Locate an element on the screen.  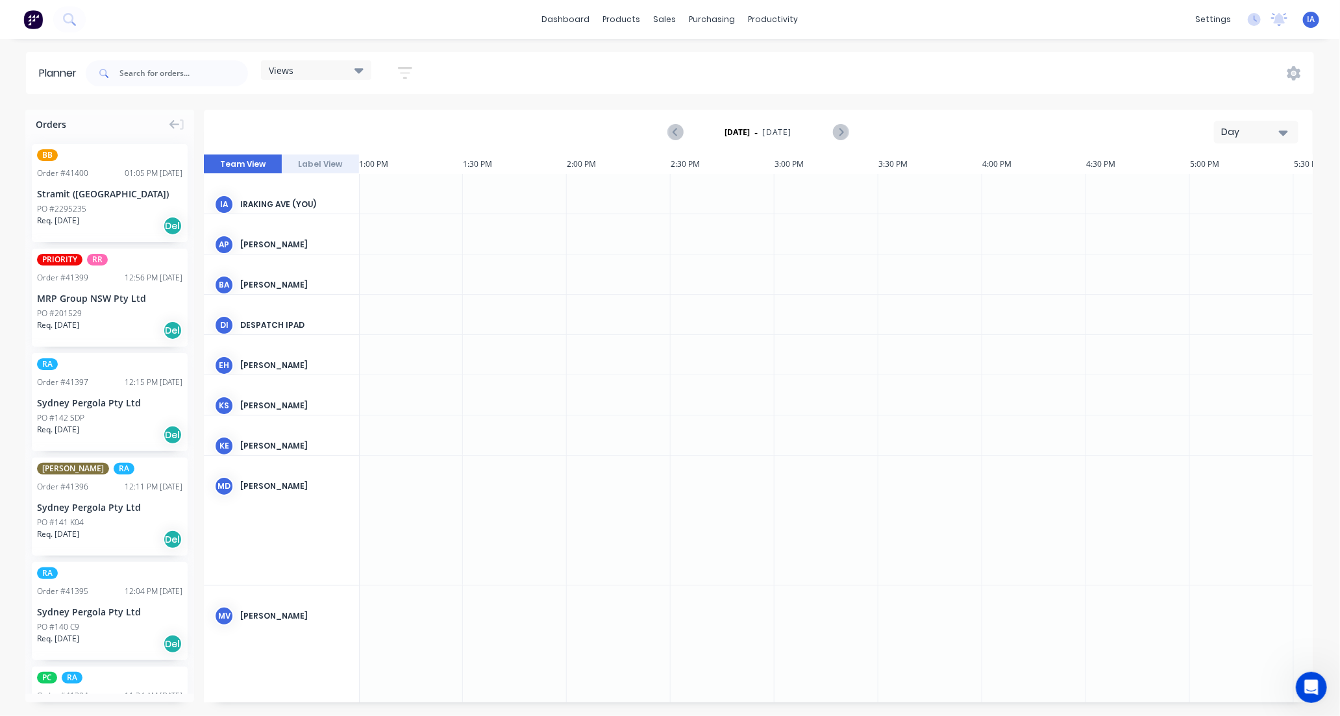
div: PO #141 K04 is located at coordinates (60, 522).